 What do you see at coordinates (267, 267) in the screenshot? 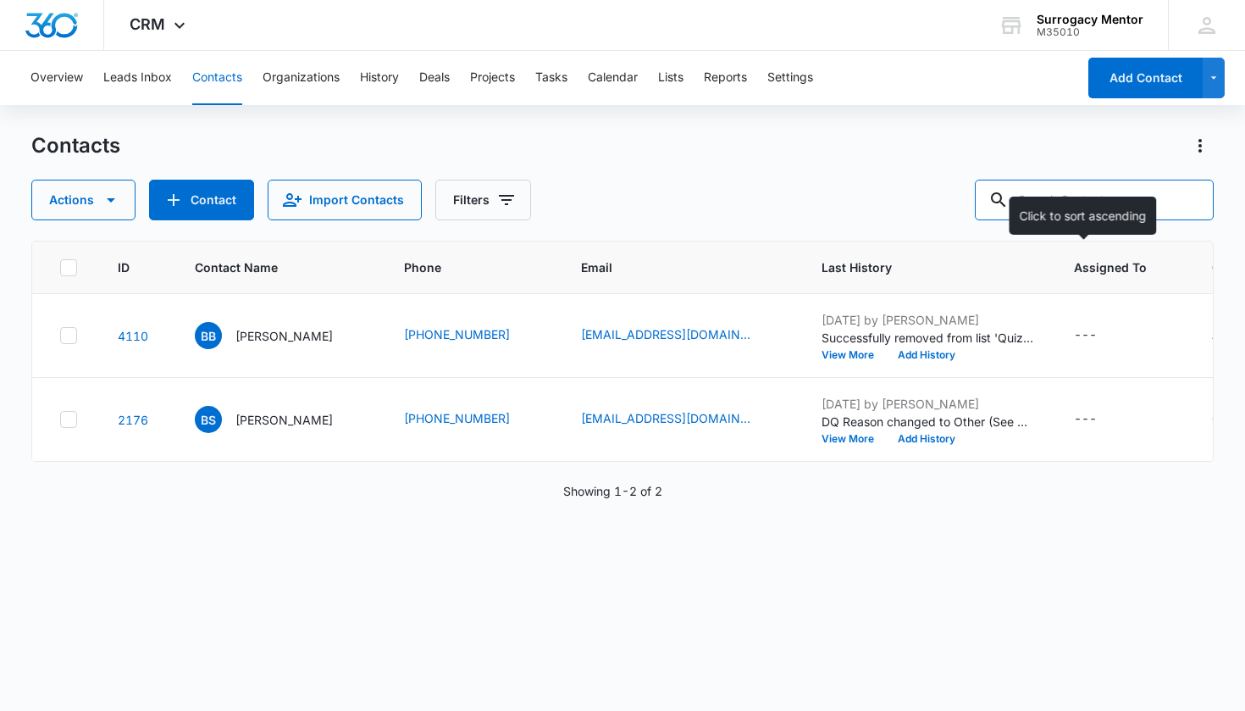
I see `span: Contact Name` at bounding box center [267, 267].